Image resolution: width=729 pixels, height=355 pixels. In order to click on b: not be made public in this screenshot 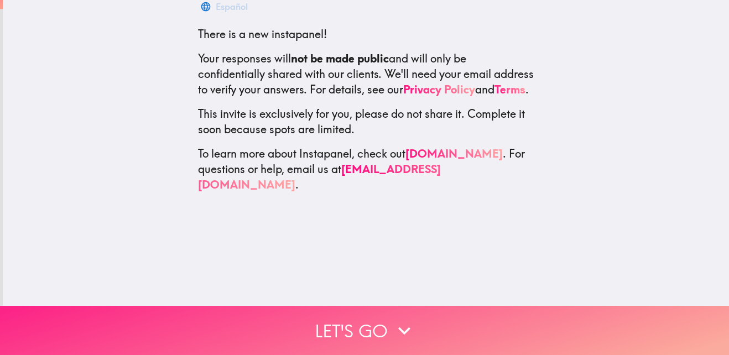, I will do `click(339, 58)`.